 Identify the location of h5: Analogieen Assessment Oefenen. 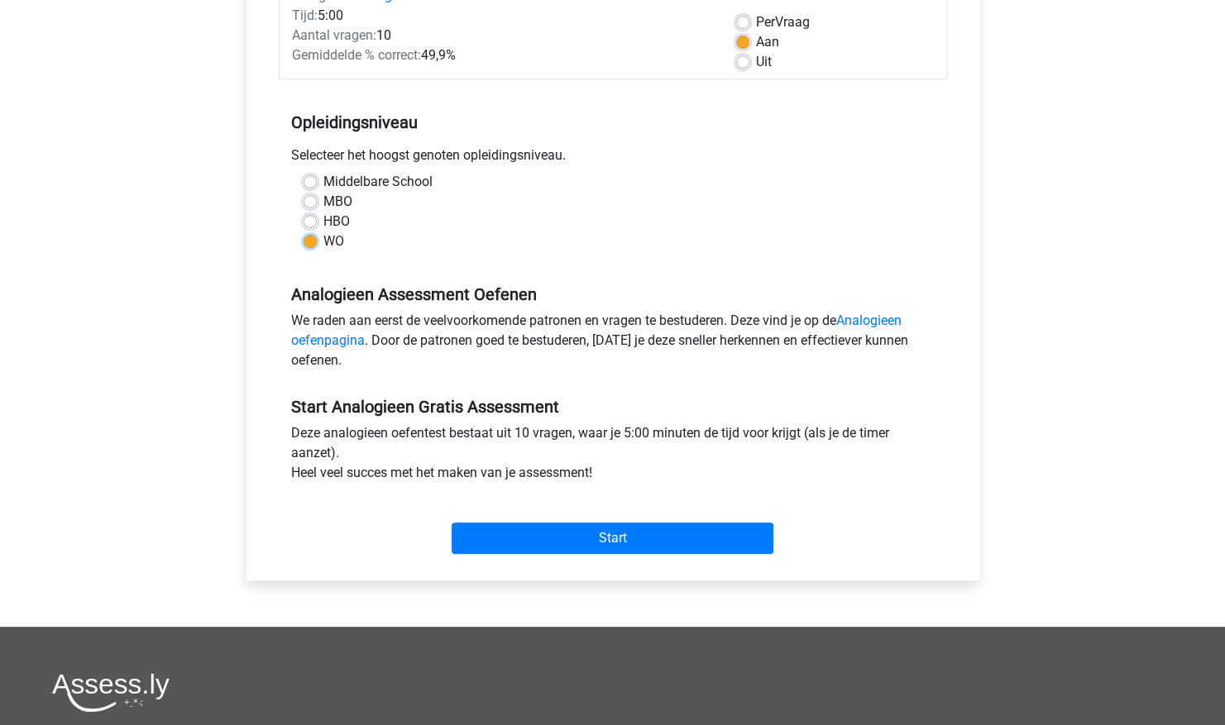
(613, 294).